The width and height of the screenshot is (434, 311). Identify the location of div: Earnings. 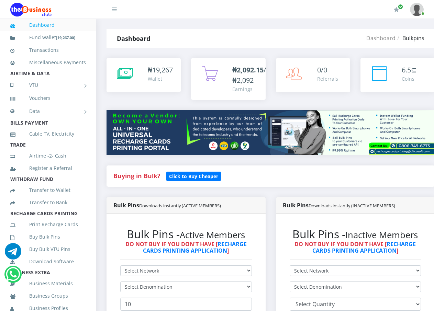
(249, 89).